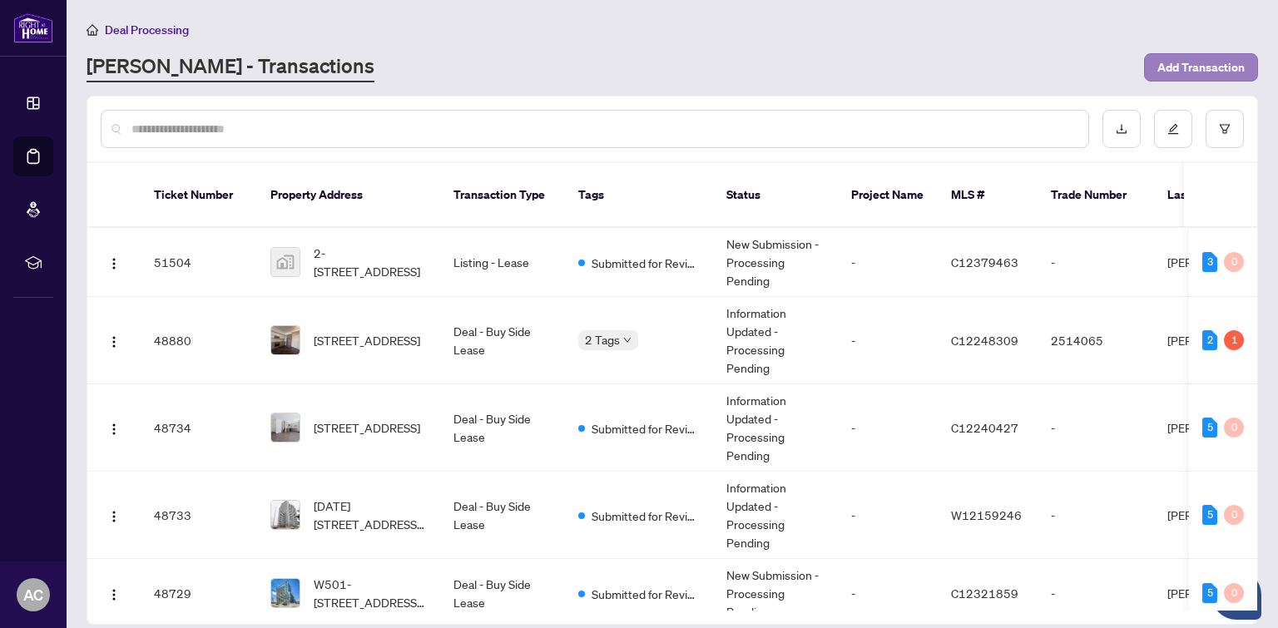 The height and width of the screenshot is (628, 1278). What do you see at coordinates (1225, 129) in the screenshot?
I see `button: filter` at bounding box center [1225, 129].